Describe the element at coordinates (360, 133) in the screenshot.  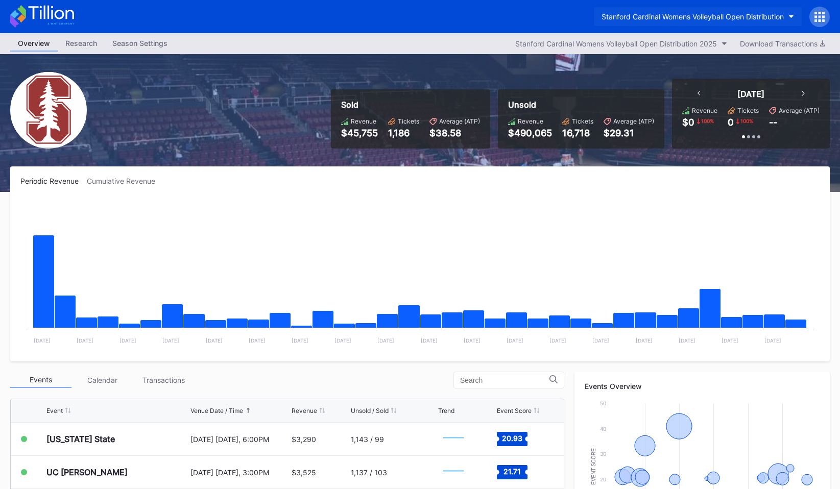
I see `div: $45,755` at that location.